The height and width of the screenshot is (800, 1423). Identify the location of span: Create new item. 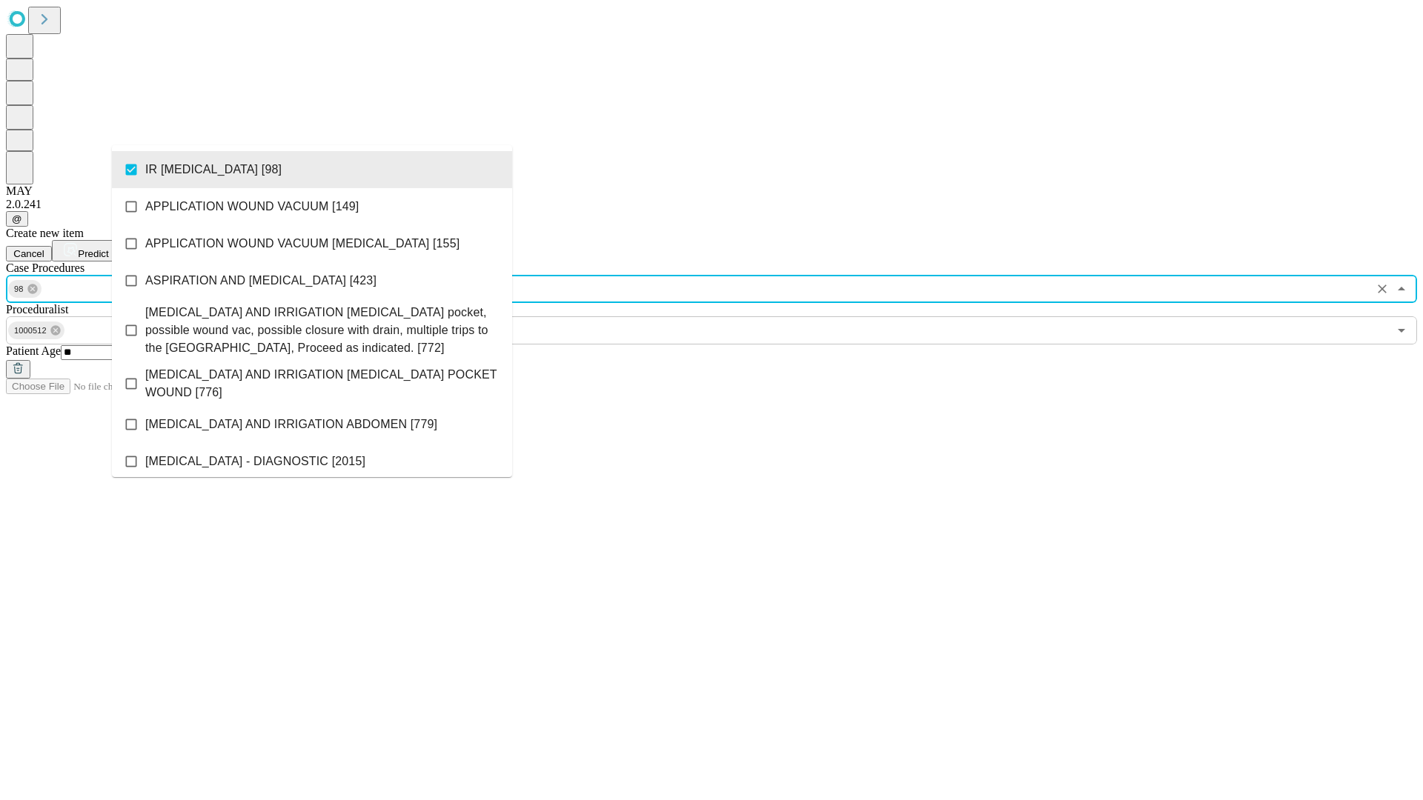
(44, 233).